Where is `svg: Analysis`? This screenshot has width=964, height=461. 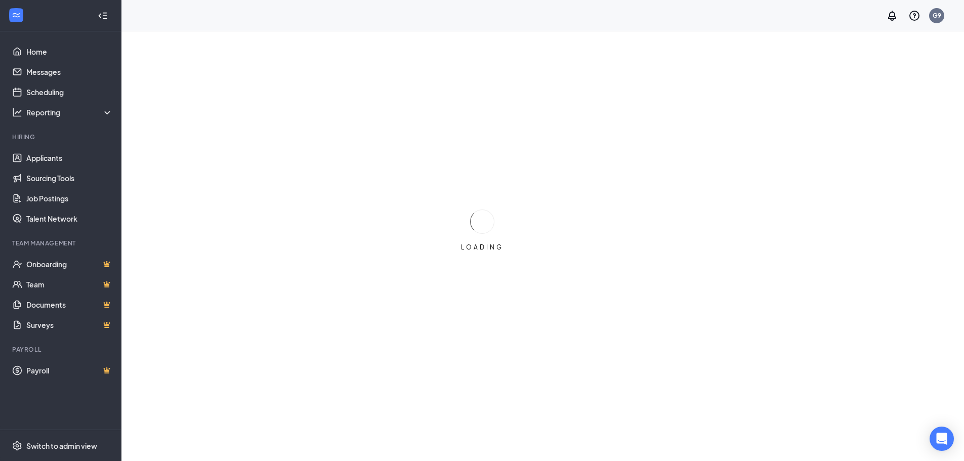 svg: Analysis is located at coordinates (17, 112).